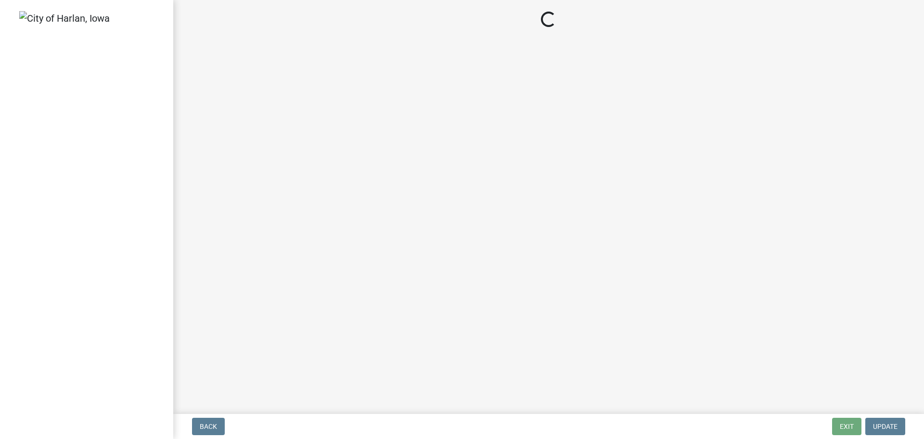  I want to click on button: Back, so click(208, 426).